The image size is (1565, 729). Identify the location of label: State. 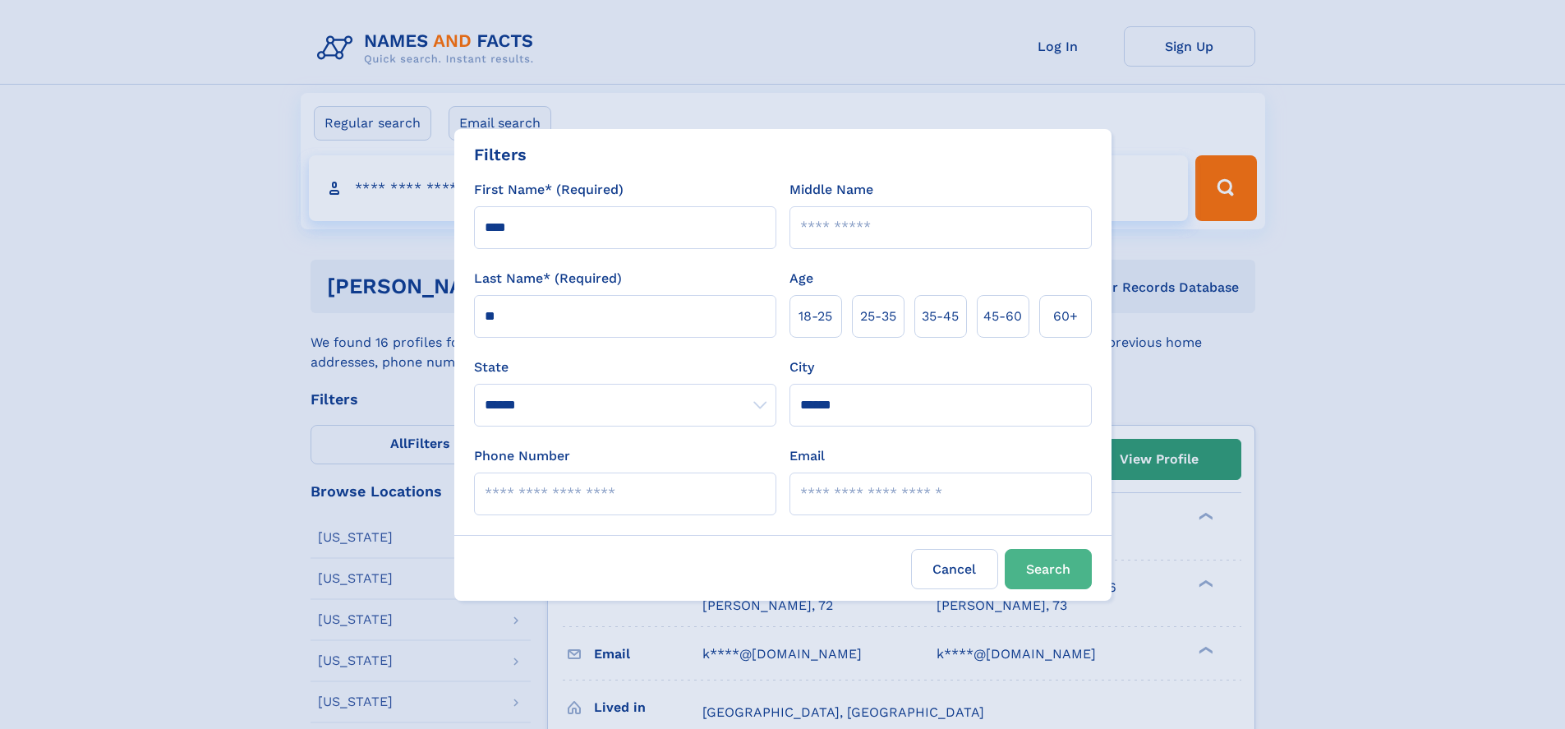
(625, 367).